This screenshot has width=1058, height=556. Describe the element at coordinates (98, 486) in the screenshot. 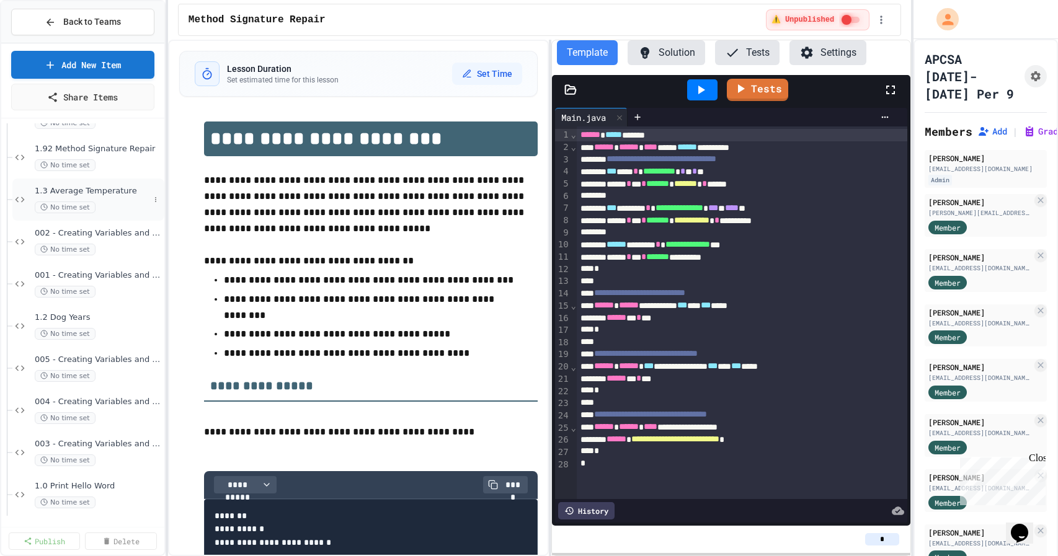

I see `span: 1.0 Print Hello Word` at that location.